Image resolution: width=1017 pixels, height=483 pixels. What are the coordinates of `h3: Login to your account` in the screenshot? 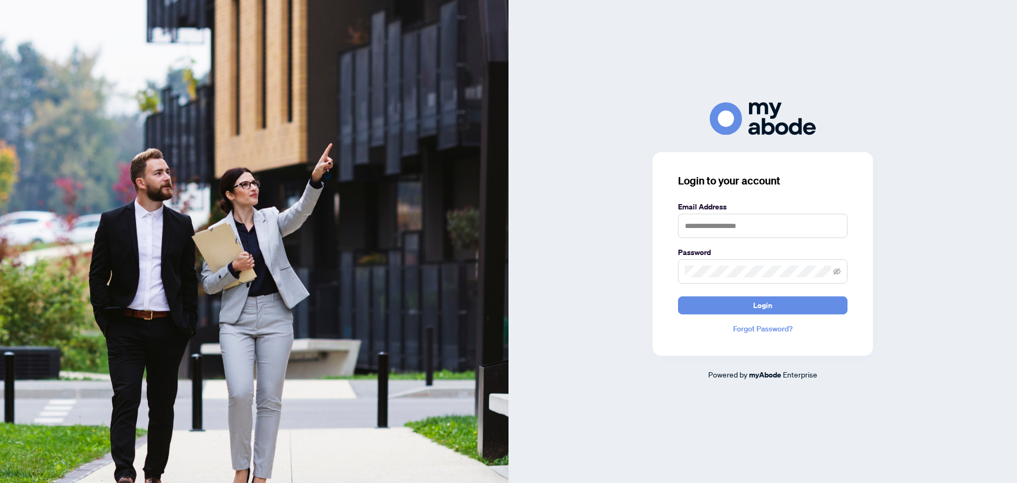 It's located at (763, 181).